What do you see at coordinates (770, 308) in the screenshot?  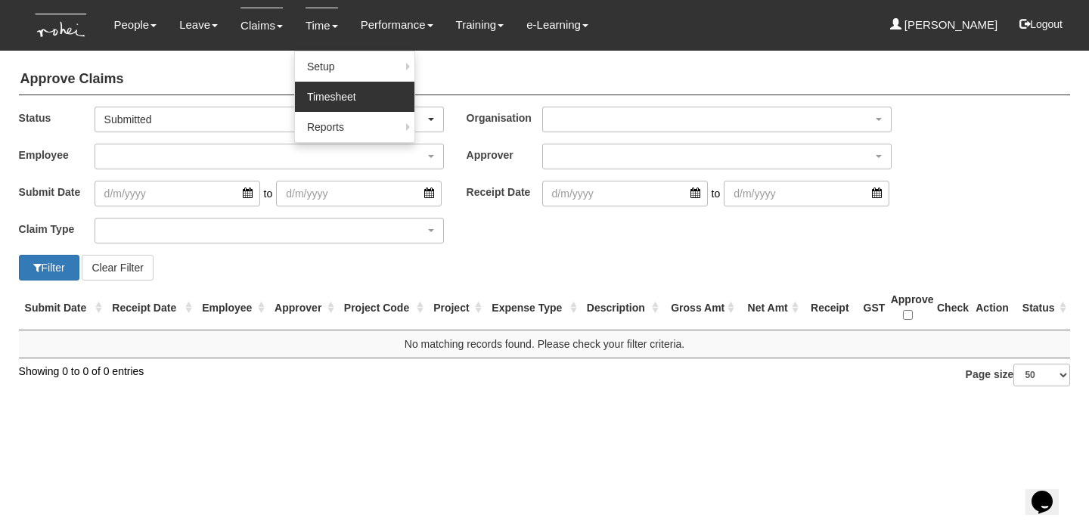 I see `th: Net Amt : activate to sort column ascending` at bounding box center [770, 308].